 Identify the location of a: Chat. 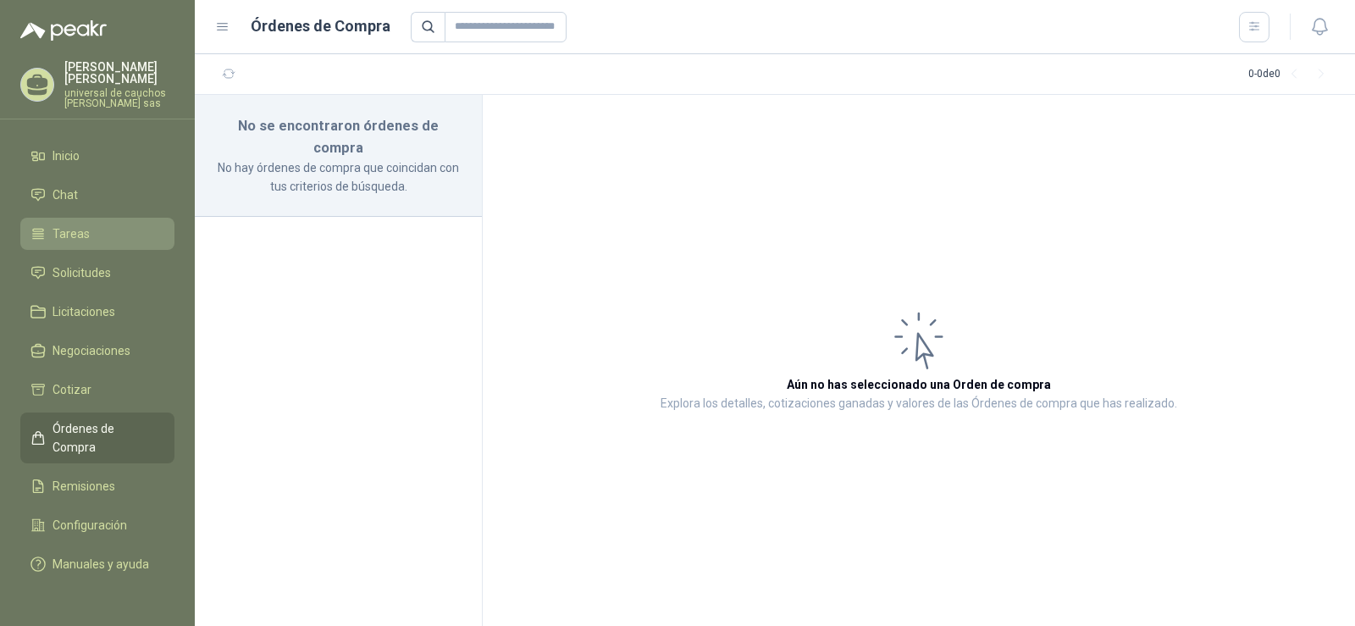
(97, 195).